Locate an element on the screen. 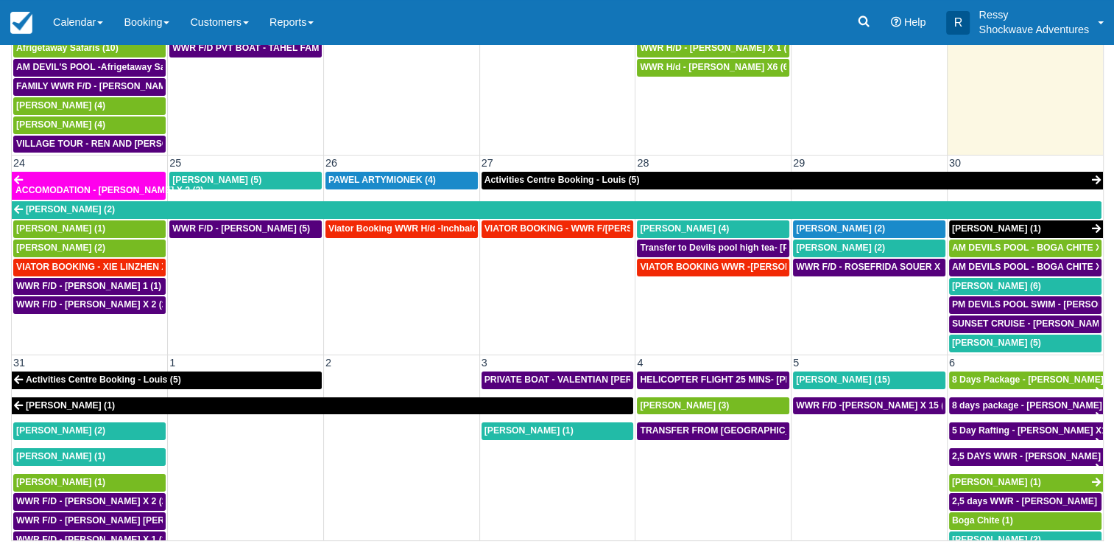 This screenshot has height=544, width=1114. span: 27 is located at coordinates (488, 163).